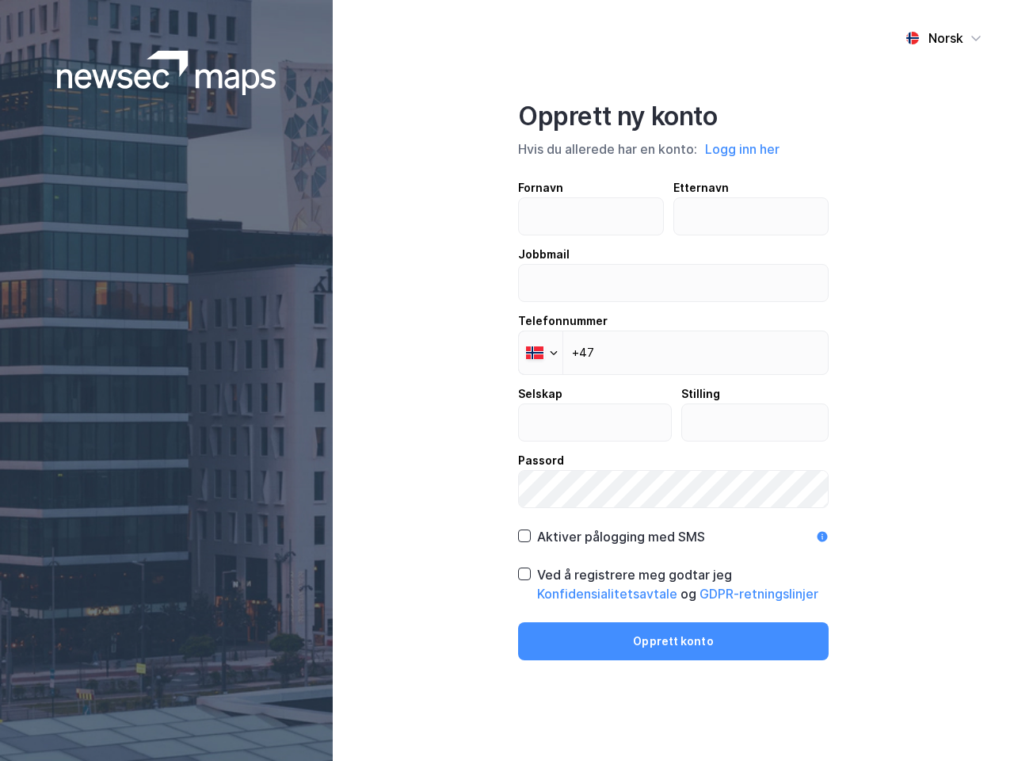 The width and height of the screenshot is (1014, 761). I want to click on input: Telefonnummer, so click(674, 353).